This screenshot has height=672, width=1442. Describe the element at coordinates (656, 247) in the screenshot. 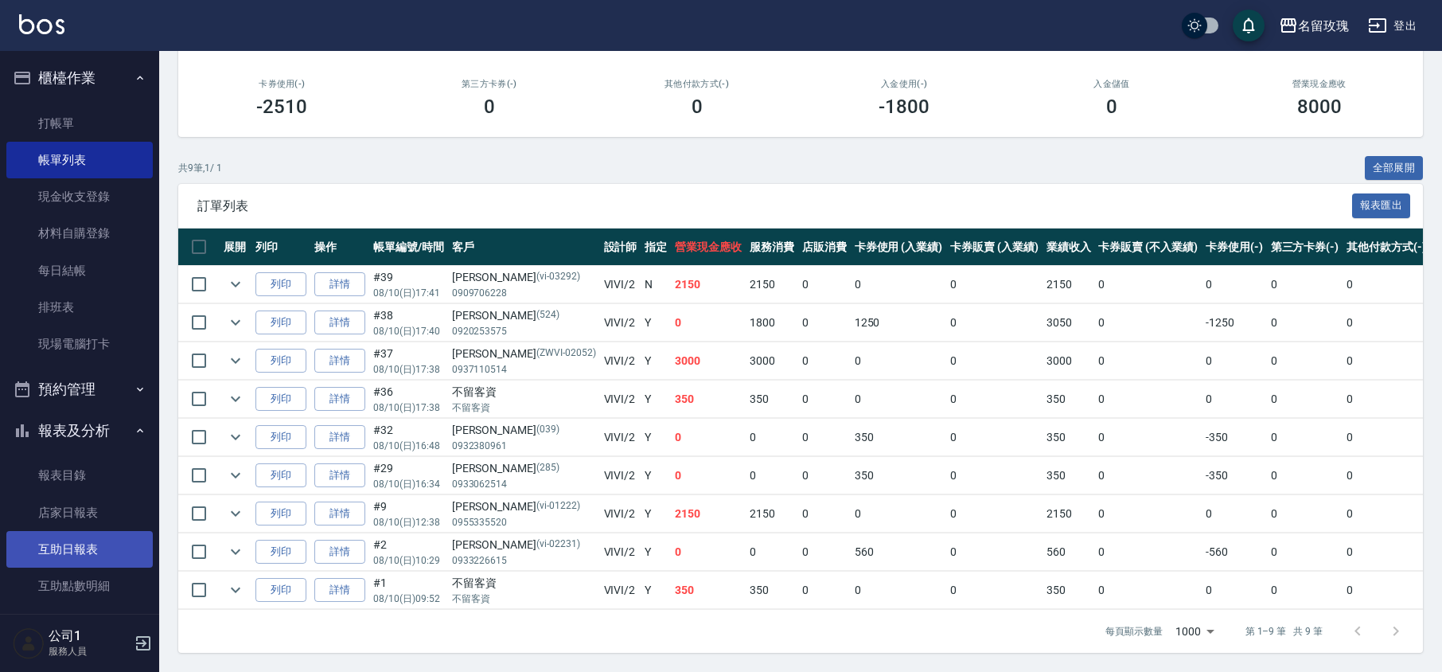

I see `th: 指定` at that location.